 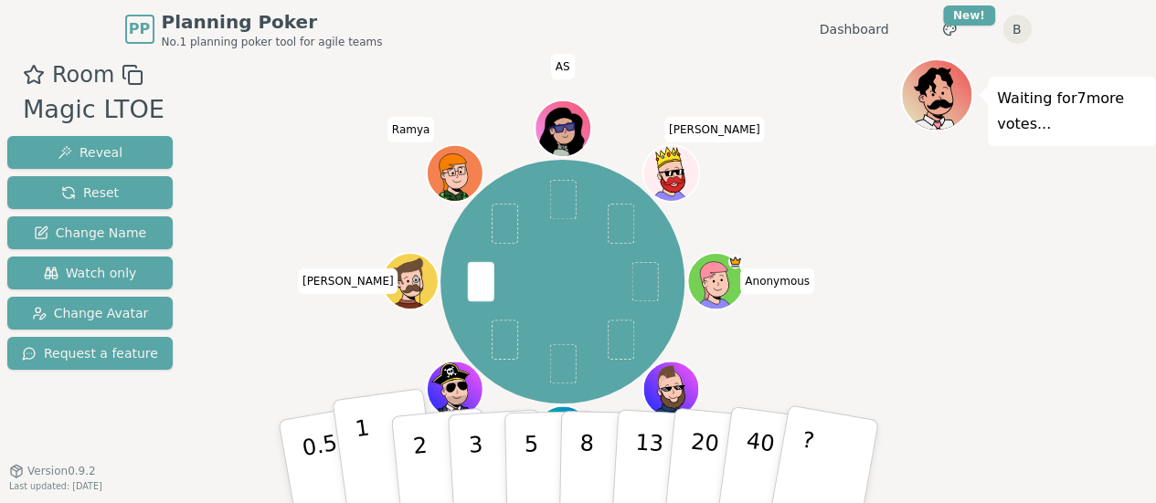 What do you see at coordinates (90, 153) in the screenshot?
I see `span: Reveal` at bounding box center [90, 153].